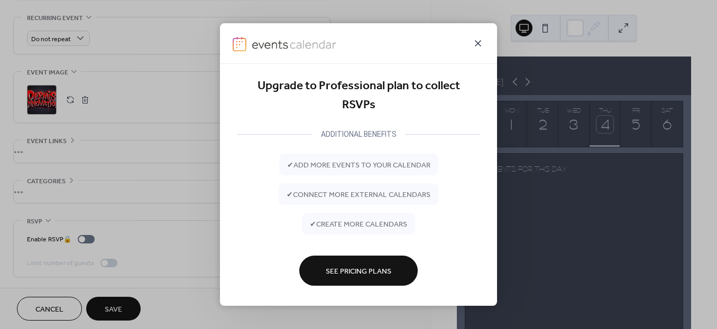 The image size is (717, 329). Describe the element at coordinates (358, 195) in the screenshot. I see `span: ✔ connect more external calendars` at that location.